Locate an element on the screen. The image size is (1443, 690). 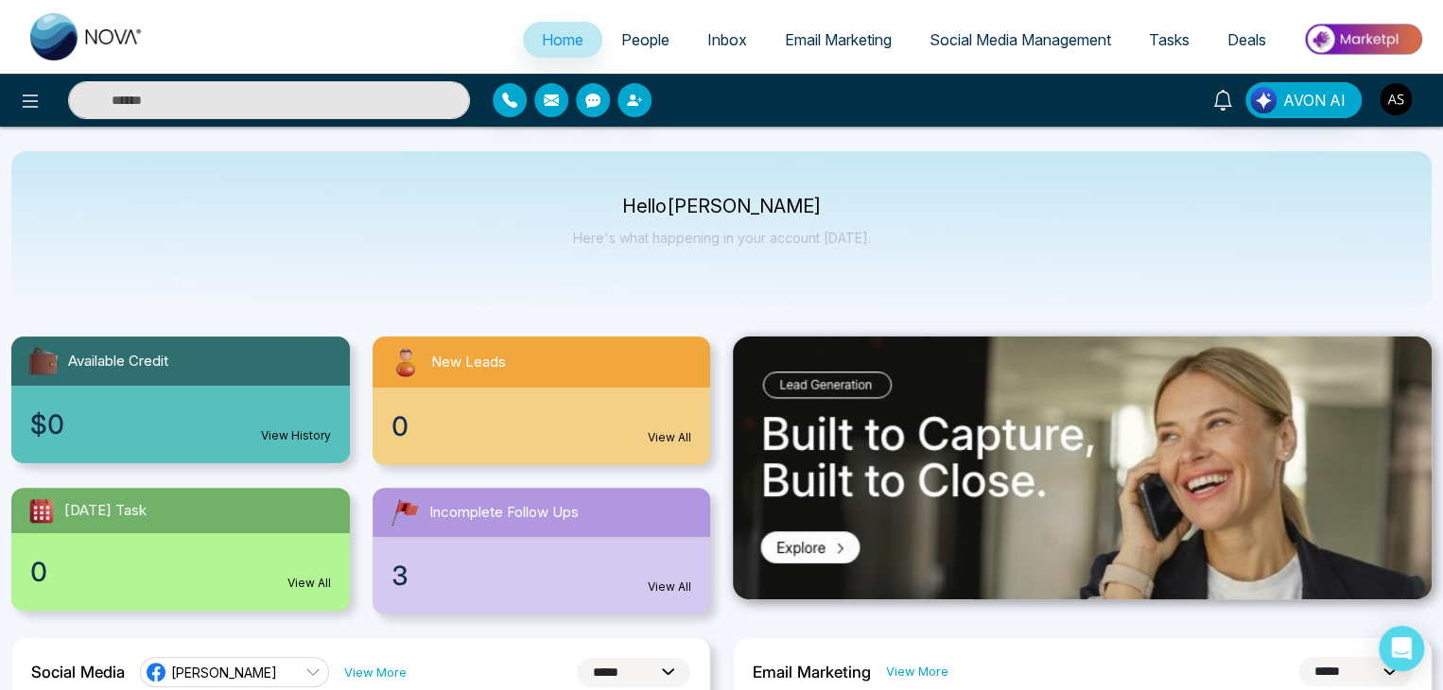
span: Email Marketing is located at coordinates (838, 40).